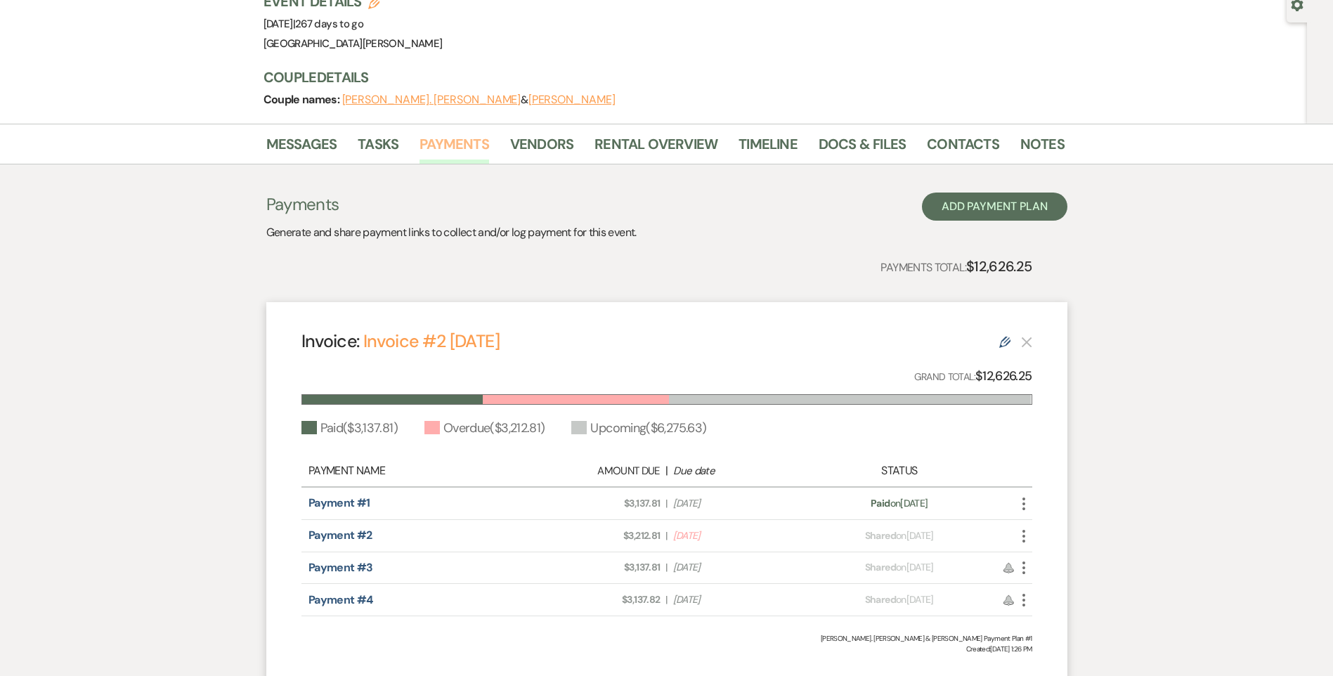  What do you see at coordinates (768, 148) in the screenshot?
I see `a: Timeline` at bounding box center [768, 148].